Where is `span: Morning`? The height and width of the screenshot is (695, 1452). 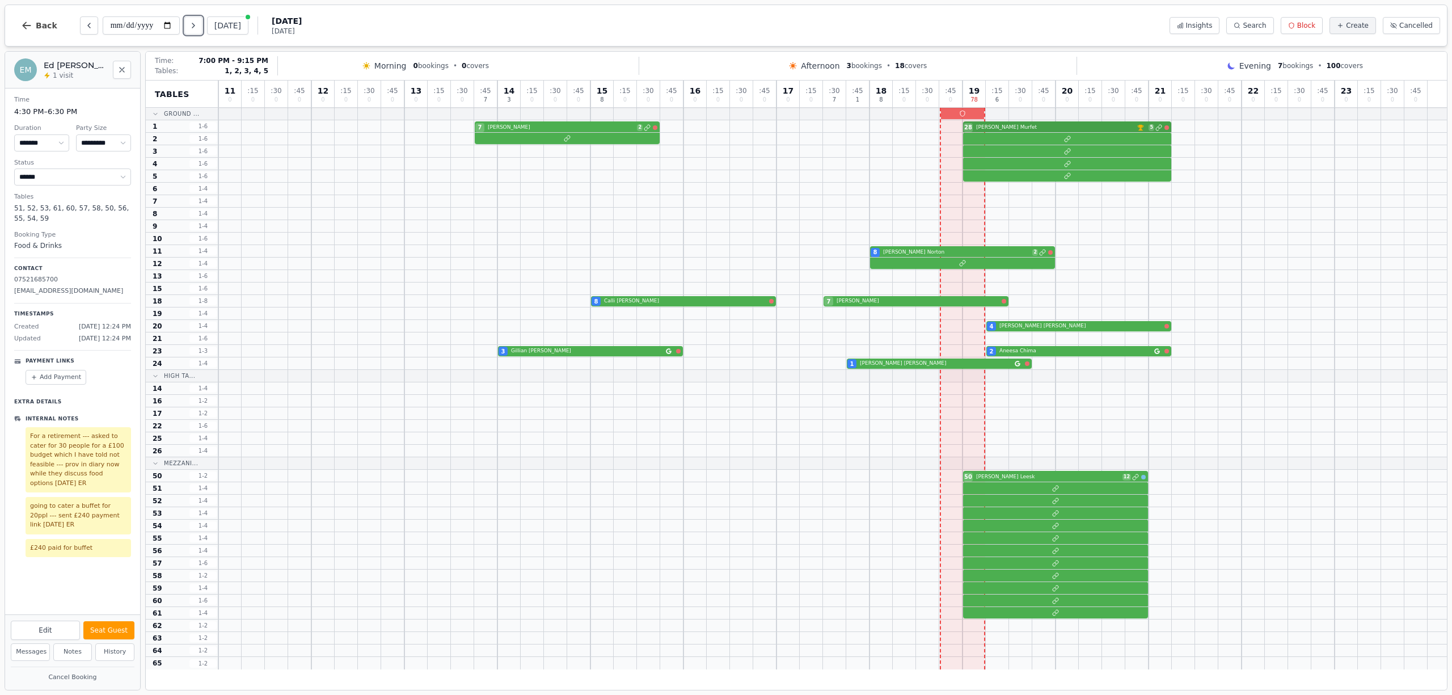 span: Morning is located at coordinates (390, 66).